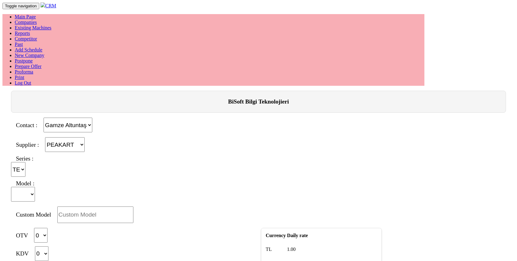 The width and height of the screenshot is (517, 261). Describe the element at coordinates (23, 83) in the screenshot. I see `a: Log Out` at that location.